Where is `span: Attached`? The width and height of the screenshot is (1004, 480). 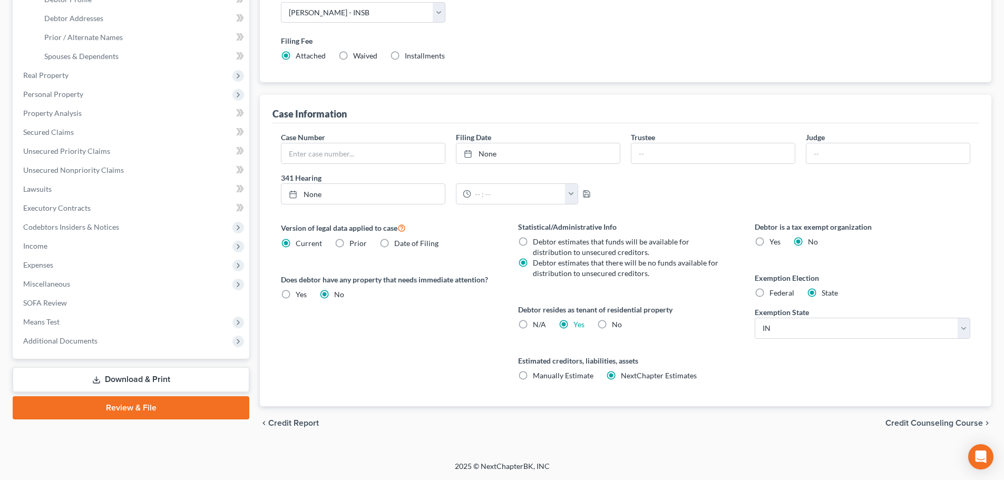 span: Attached is located at coordinates (311, 55).